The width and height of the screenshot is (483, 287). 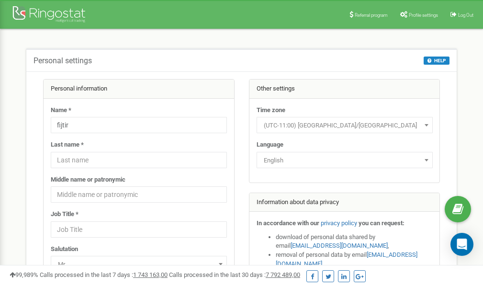 What do you see at coordinates (382, 223) in the screenshot?
I see `strong: you can request:` at bounding box center [382, 223].